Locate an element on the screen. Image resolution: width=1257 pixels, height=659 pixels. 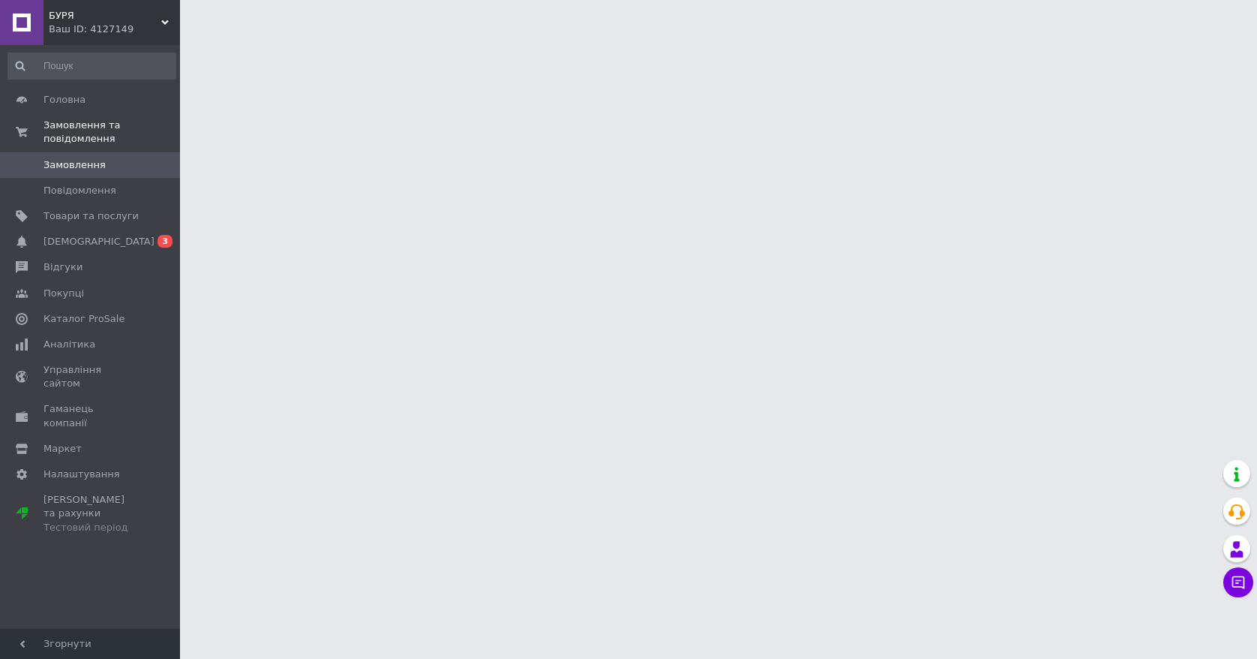
span: 3 is located at coordinates (165, 241).